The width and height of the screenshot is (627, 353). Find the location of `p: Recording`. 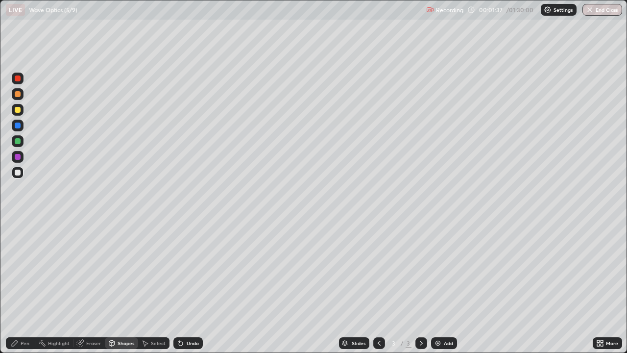

p: Recording is located at coordinates (450, 10).